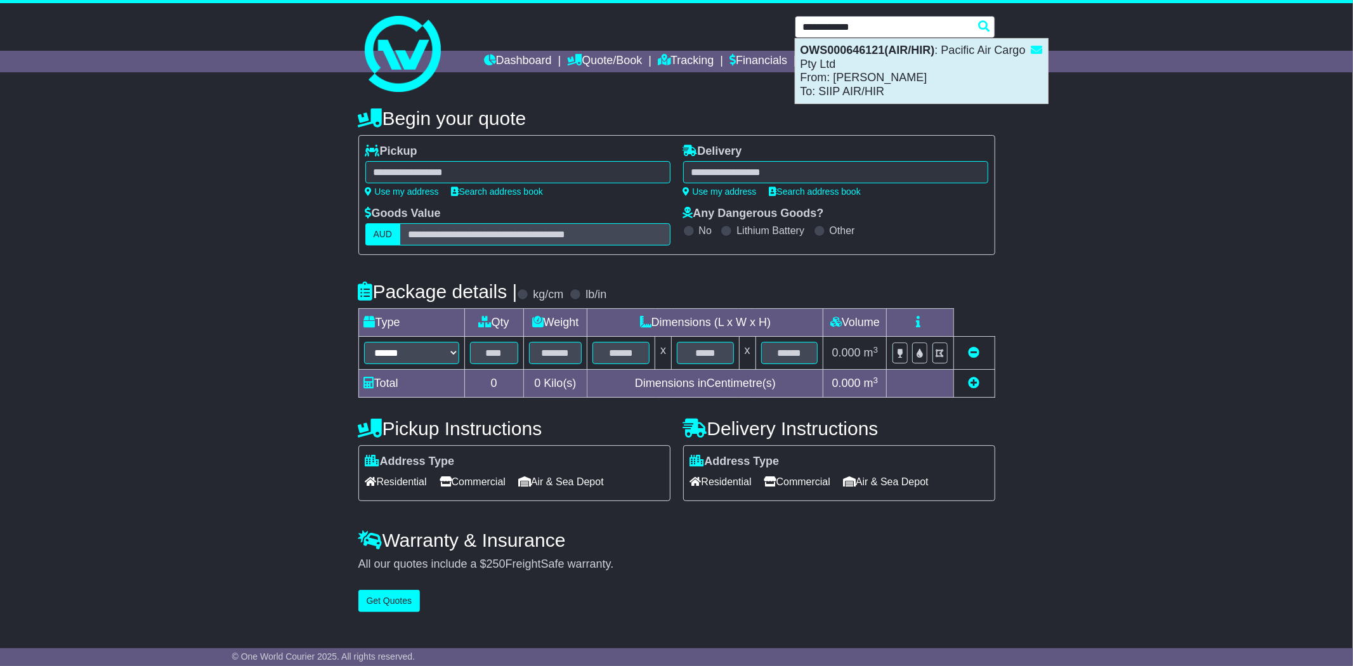  Describe the element at coordinates (514, 428) in the screenshot. I see `h4: Pickup Instructions` at that location.